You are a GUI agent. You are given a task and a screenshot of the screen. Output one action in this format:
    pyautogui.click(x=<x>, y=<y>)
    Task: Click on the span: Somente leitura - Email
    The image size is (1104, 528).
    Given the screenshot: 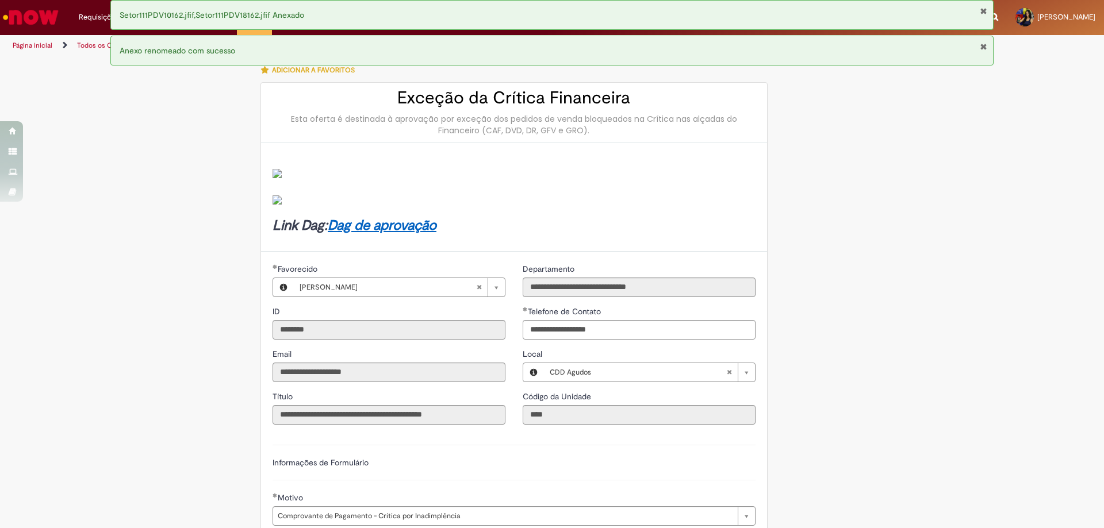 What is the action you would take?
    pyautogui.click(x=283, y=354)
    